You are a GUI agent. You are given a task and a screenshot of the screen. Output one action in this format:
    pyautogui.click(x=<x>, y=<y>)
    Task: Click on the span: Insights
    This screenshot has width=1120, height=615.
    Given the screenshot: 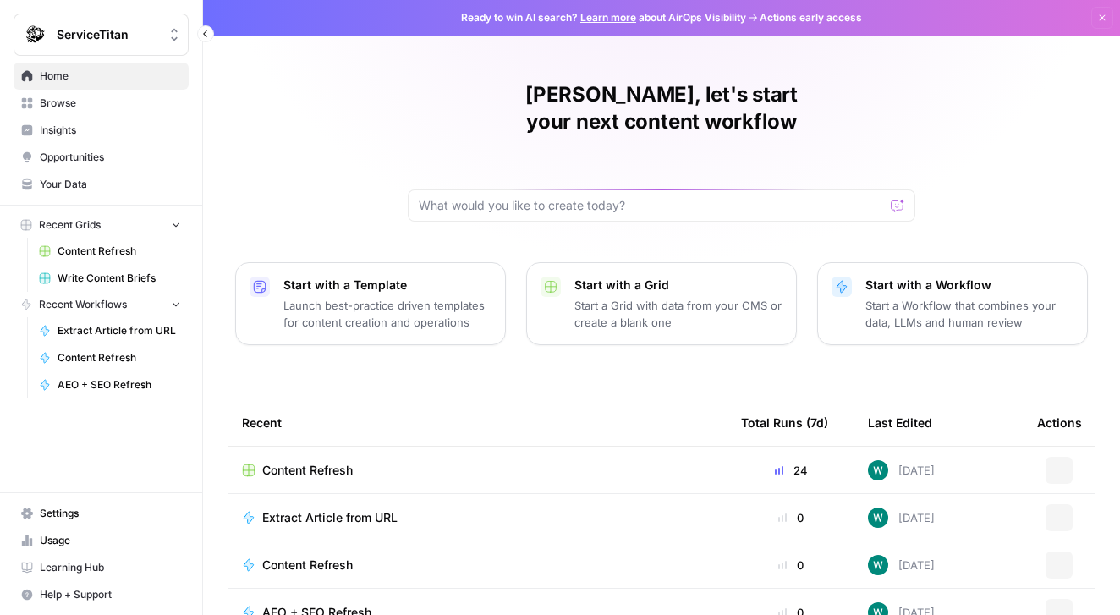 What is the action you would take?
    pyautogui.click(x=110, y=130)
    